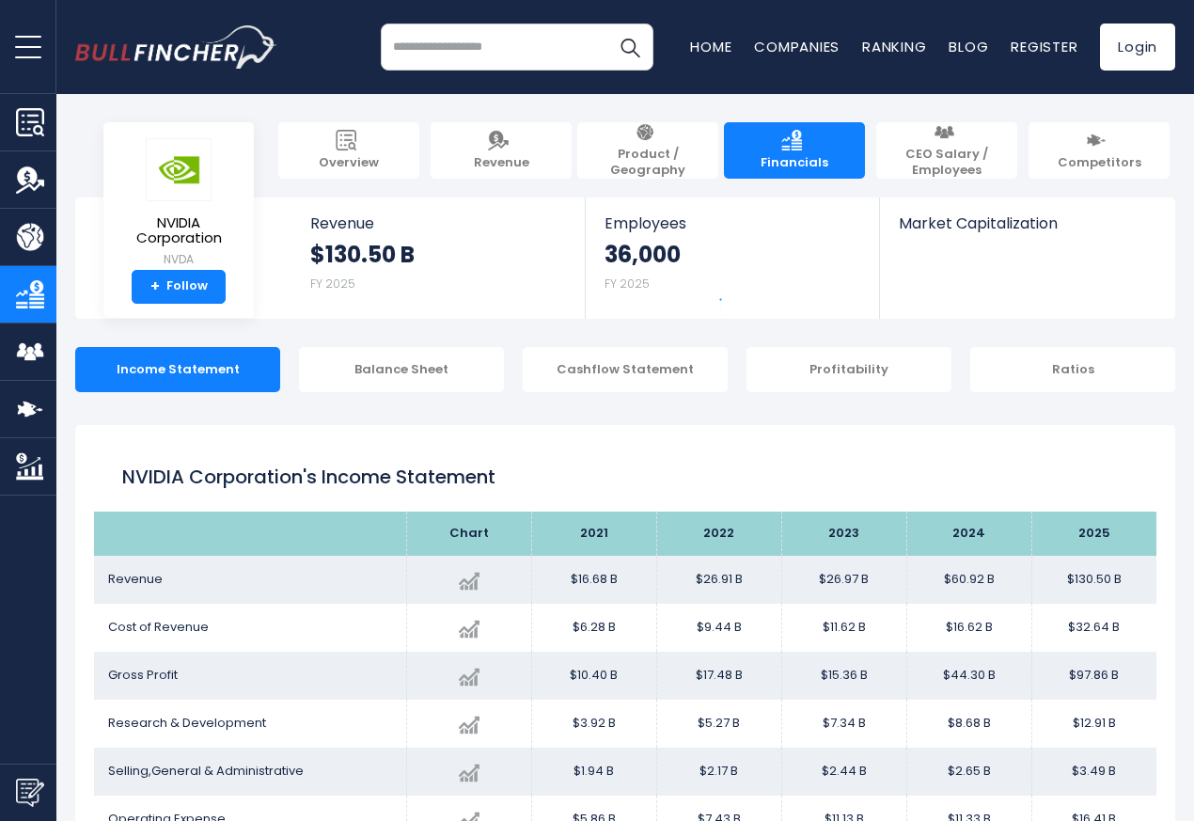 This screenshot has width=1194, height=821. Describe the element at coordinates (1093, 579) in the screenshot. I see `td: $130.50 B` at that location.